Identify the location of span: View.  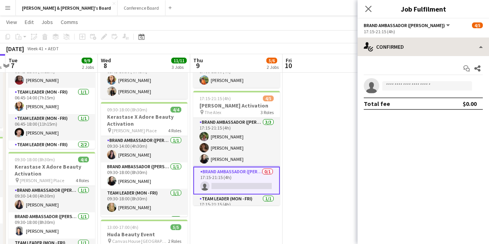
(12, 22).